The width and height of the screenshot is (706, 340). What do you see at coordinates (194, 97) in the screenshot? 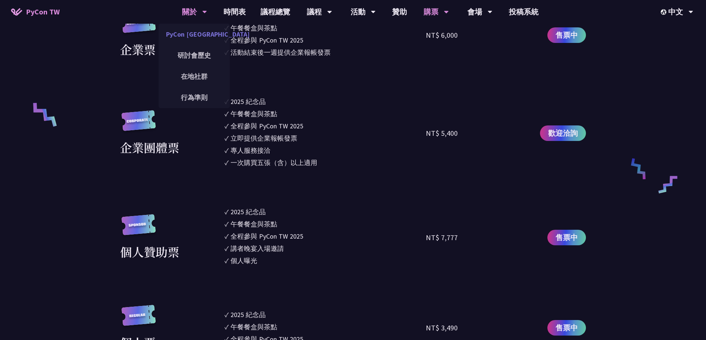
I see `a: 行為準則` at bounding box center [194, 97].